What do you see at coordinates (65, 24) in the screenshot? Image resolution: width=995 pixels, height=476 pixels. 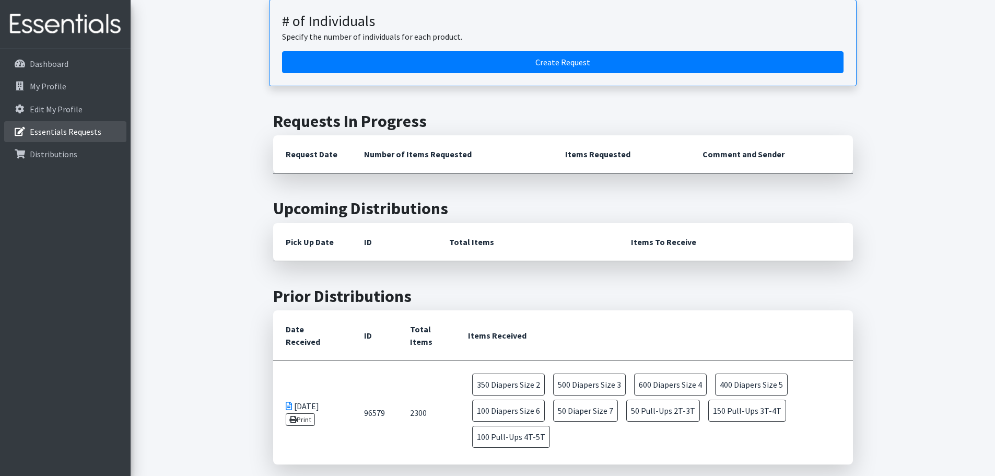 I see `img: HumanEssentials` at bounding box center [65, 24].